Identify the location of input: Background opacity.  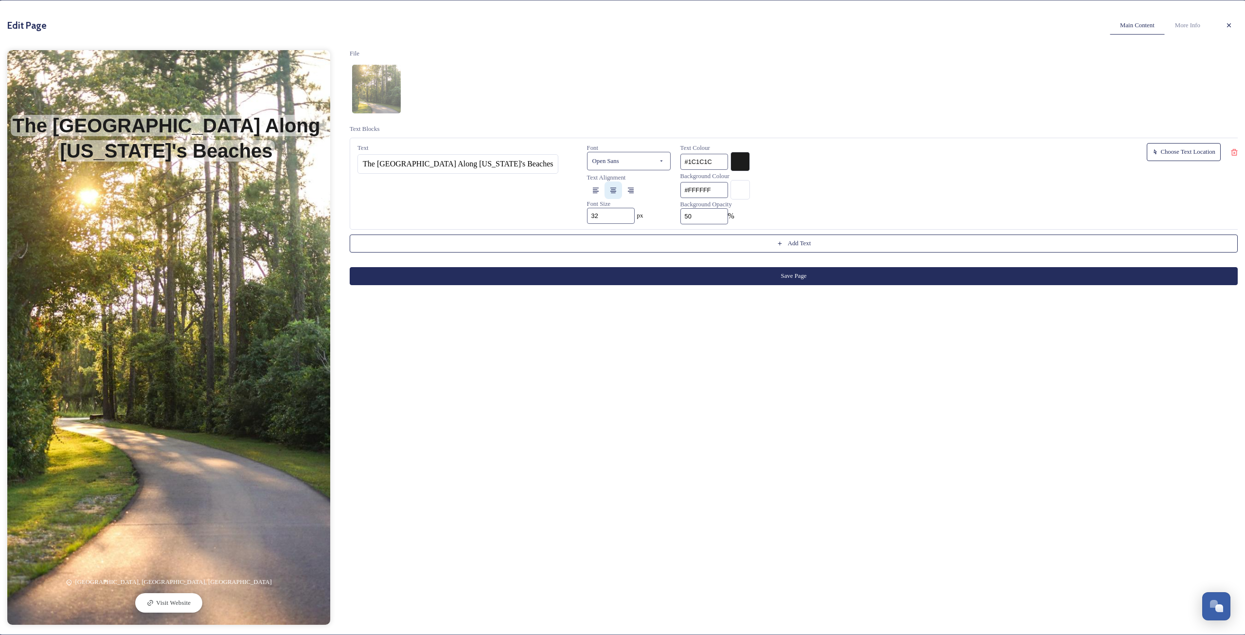
(704, 216).